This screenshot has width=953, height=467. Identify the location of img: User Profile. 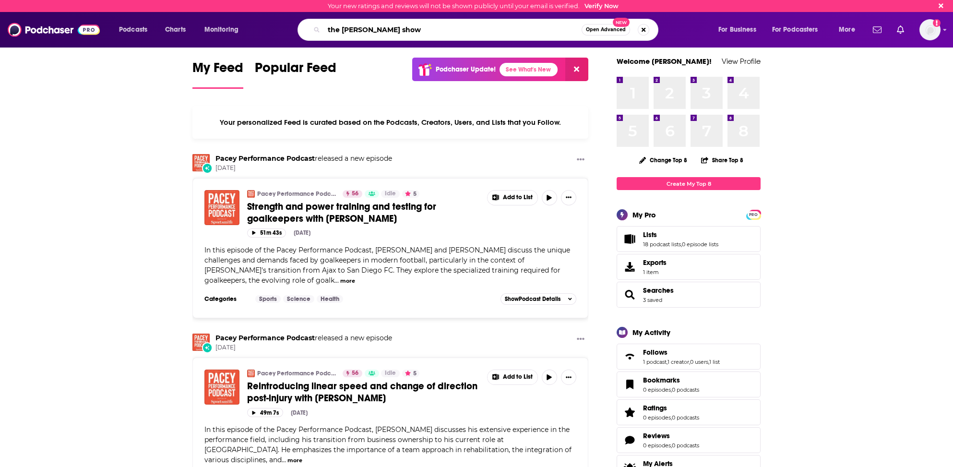
(930, 30).